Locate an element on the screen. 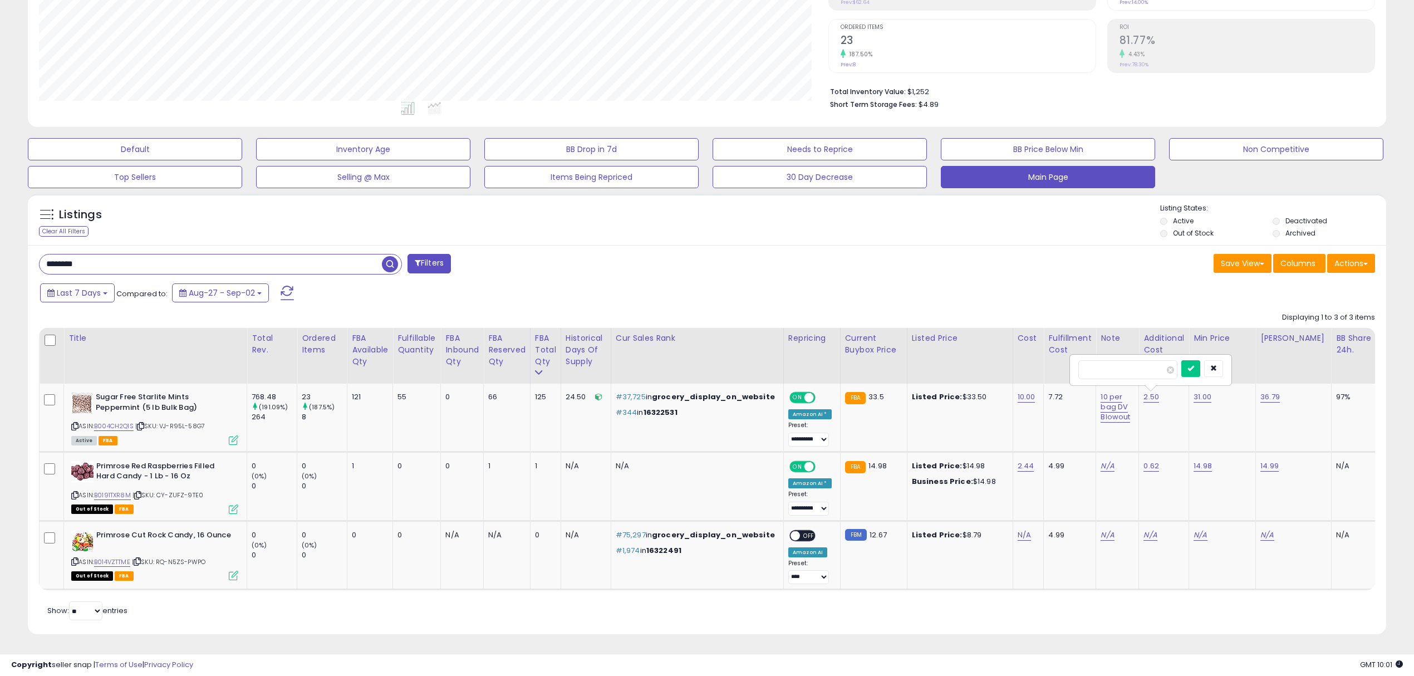  a: 36.79 is located at coordinates (1270, 397).